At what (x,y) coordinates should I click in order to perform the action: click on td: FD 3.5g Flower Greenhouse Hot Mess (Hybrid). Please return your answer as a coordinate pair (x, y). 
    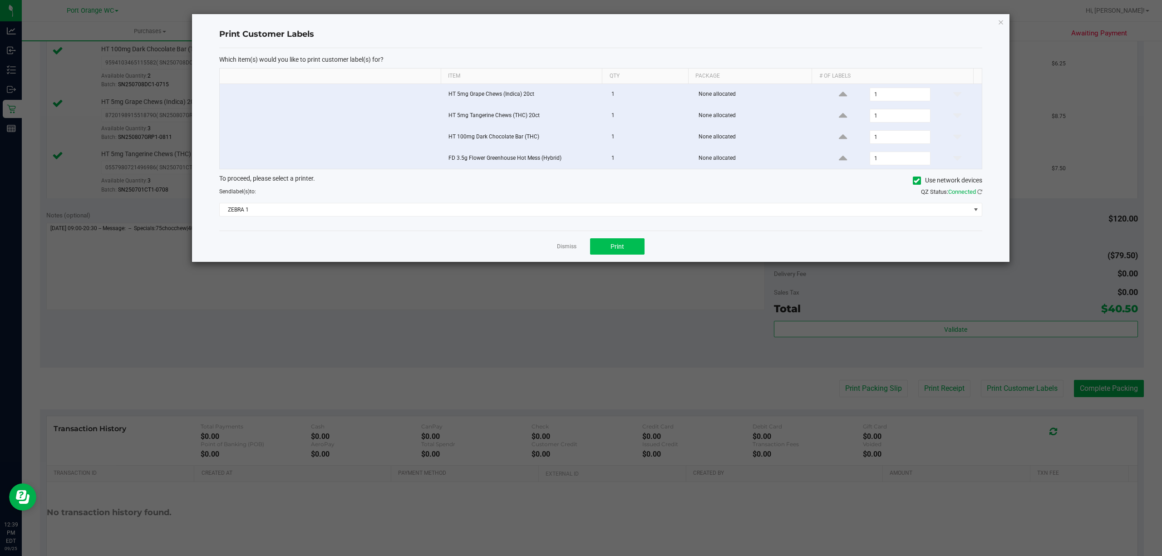
    Looking at the image, I should click on (525, 158).